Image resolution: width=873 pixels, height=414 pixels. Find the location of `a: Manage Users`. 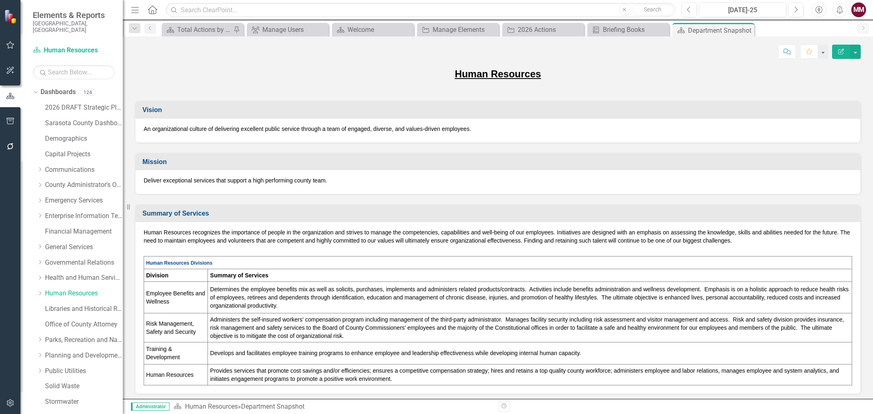

a: Manage Users is located at coordinates (288, 29).